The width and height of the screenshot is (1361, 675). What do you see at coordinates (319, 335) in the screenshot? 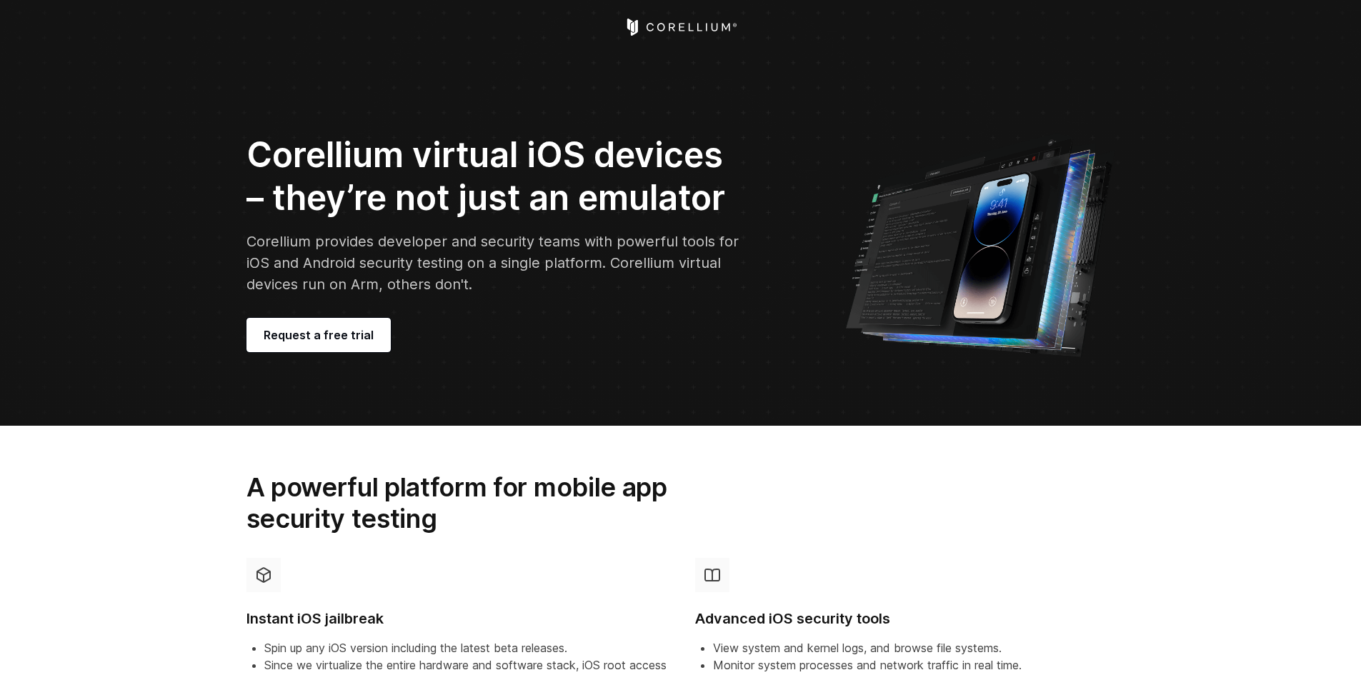
I see `span: Request a free trial` at bounding box center [319, 335].